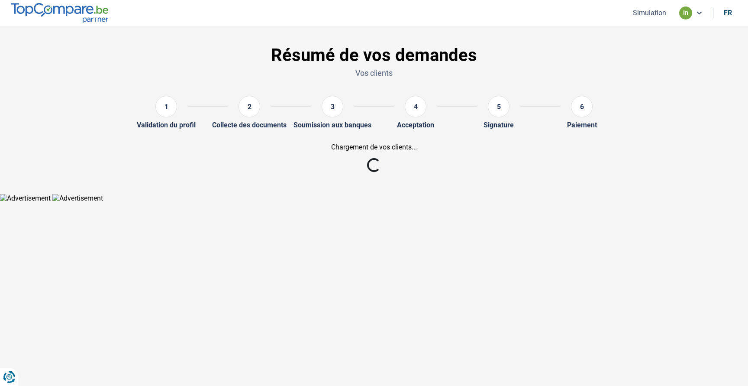 Image resolution: width=748 pixels, height=386 pixels. What do you see at coordinates (686, 13) in the screenshot?
I see `div: in` at bounding box center [686, 13].